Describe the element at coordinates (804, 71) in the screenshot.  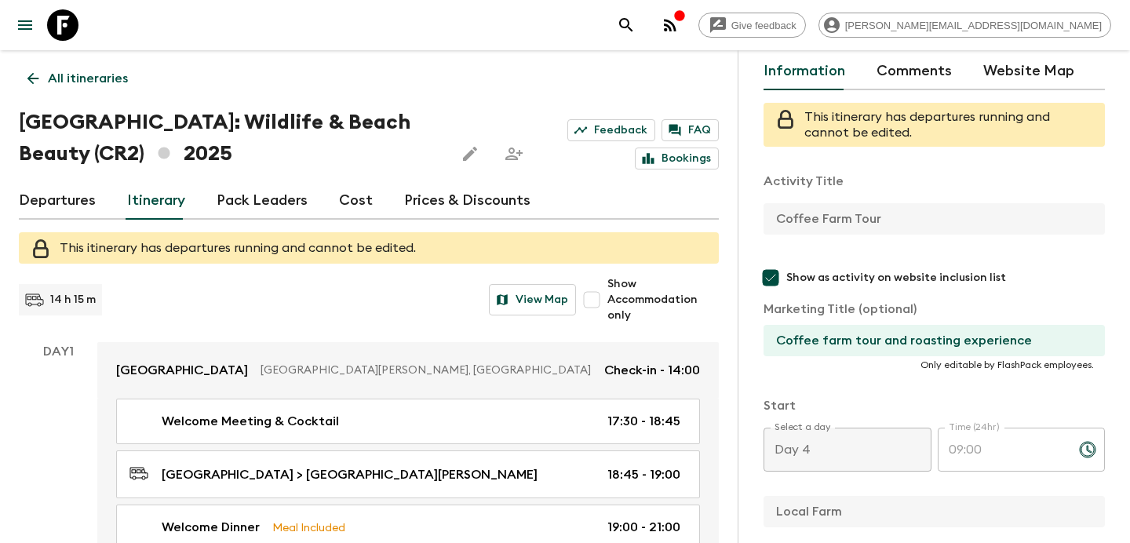
I see `button: Information` at that location.